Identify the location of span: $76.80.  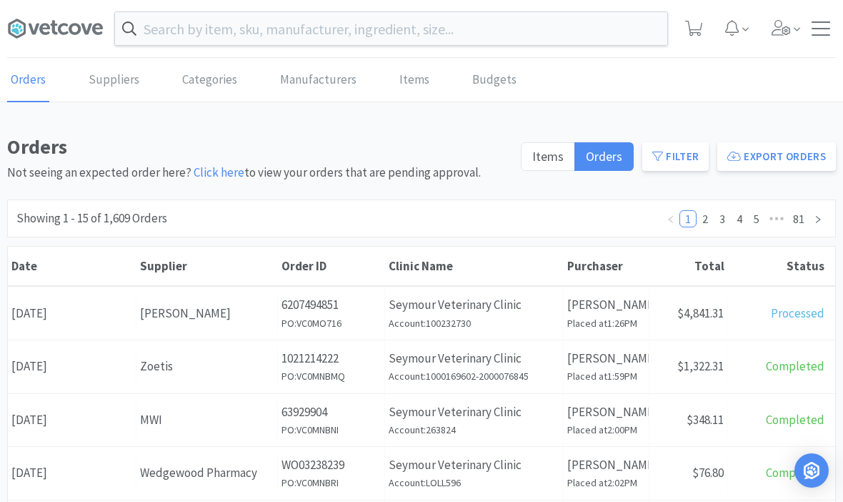
(708, 472).